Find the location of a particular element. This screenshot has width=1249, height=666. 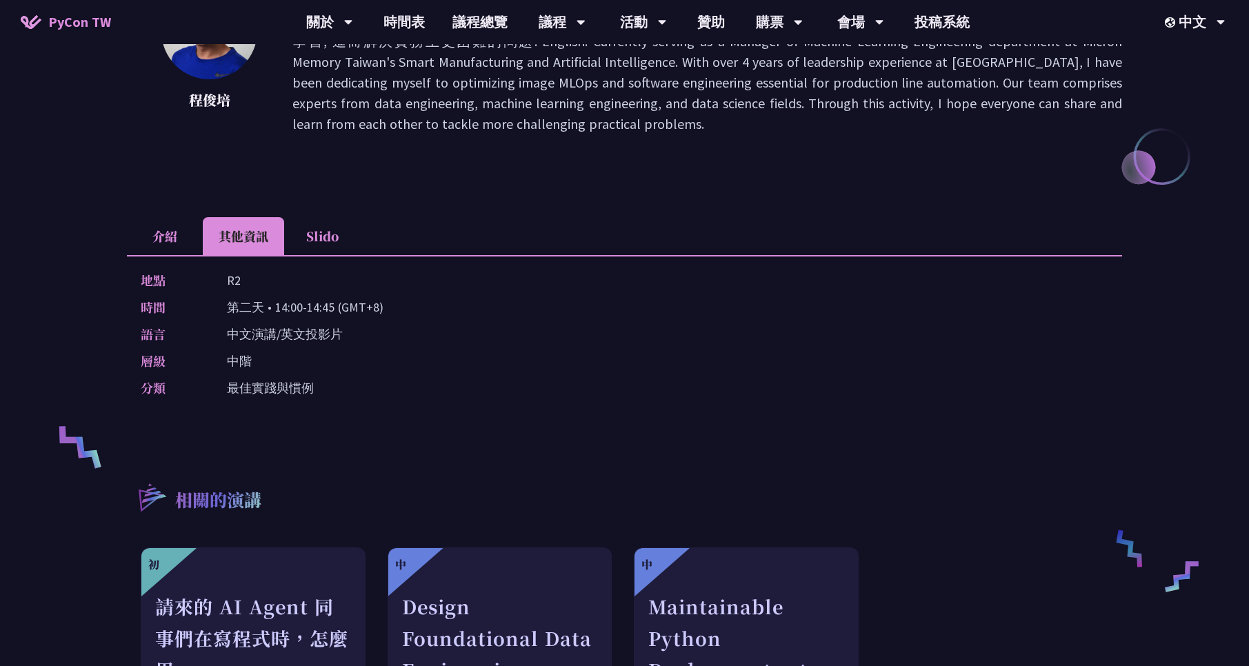

p: 語言 is located at coordinates (170, 334).